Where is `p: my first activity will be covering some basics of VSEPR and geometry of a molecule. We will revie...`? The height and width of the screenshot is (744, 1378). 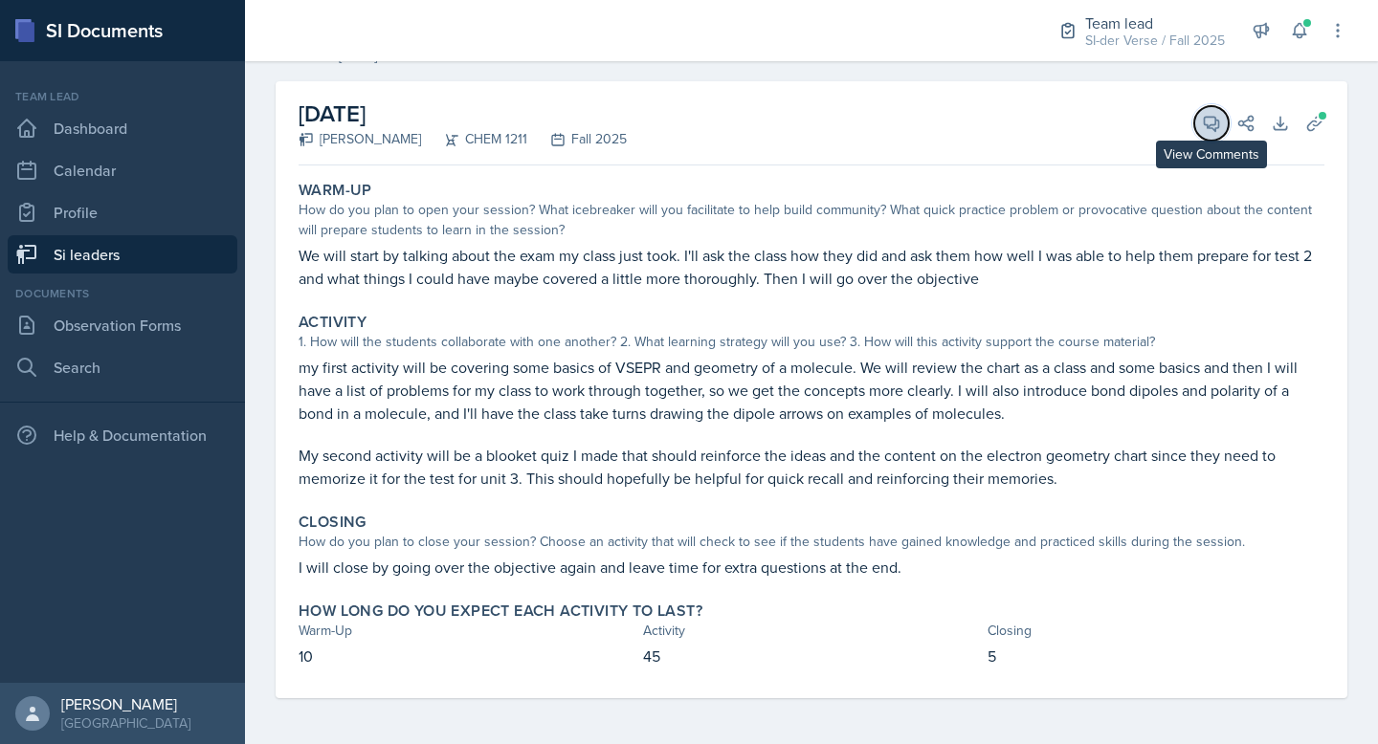 p: my first activity will be covering some basics of VSEPR and geometry of a molecule. We will revie... is located at coordinates (811, 390).